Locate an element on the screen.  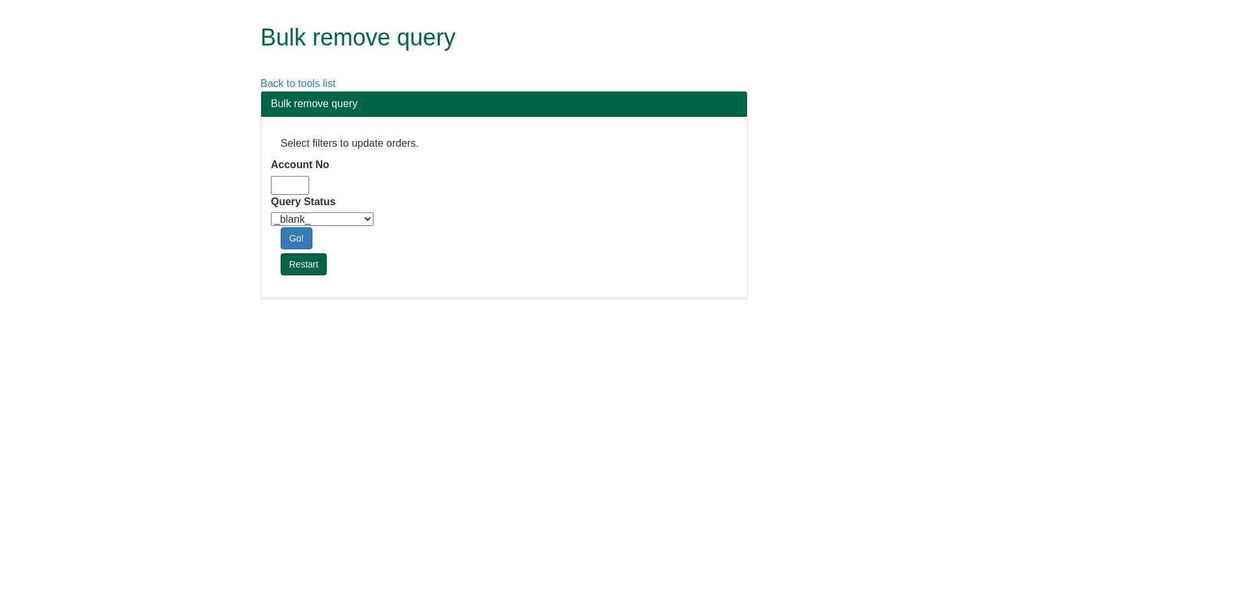
a: Restart is located at coordinates (303, 264).